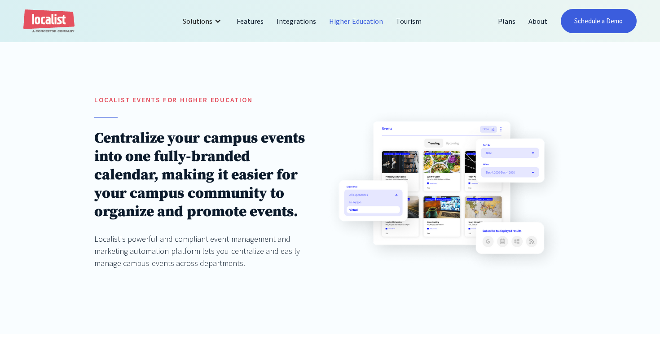 This screenshot has height=353, width=660. What do you see at coordinates (250, 21) in the screenshot?
I see `a: Features` at bounding box center [250, 21].